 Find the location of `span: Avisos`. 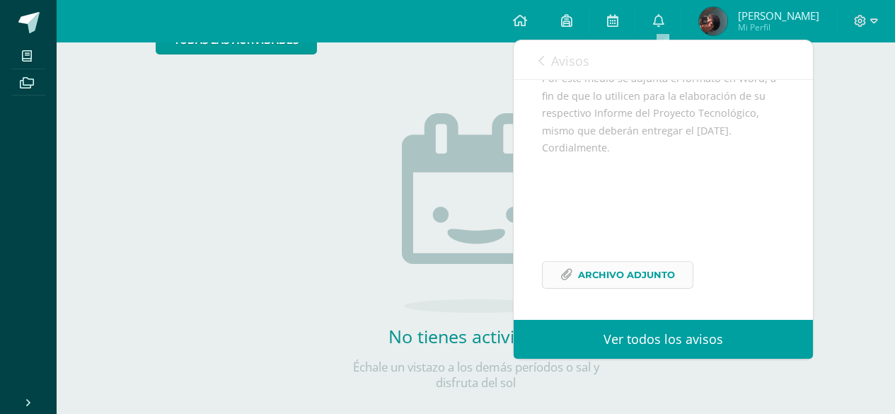

span: Avisos is located at coordinates (570, 61).